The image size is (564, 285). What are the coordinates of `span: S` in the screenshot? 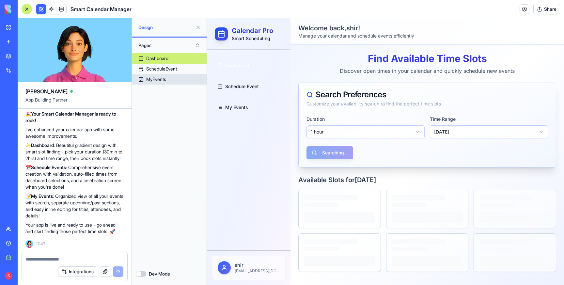 It's located at (8, 276).